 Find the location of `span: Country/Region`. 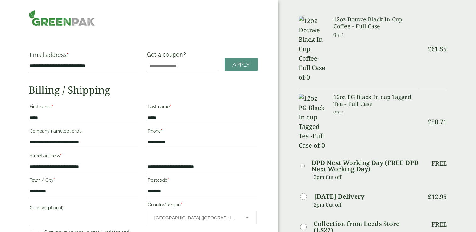

span: Country/Region is located at coordinates (202, 218).